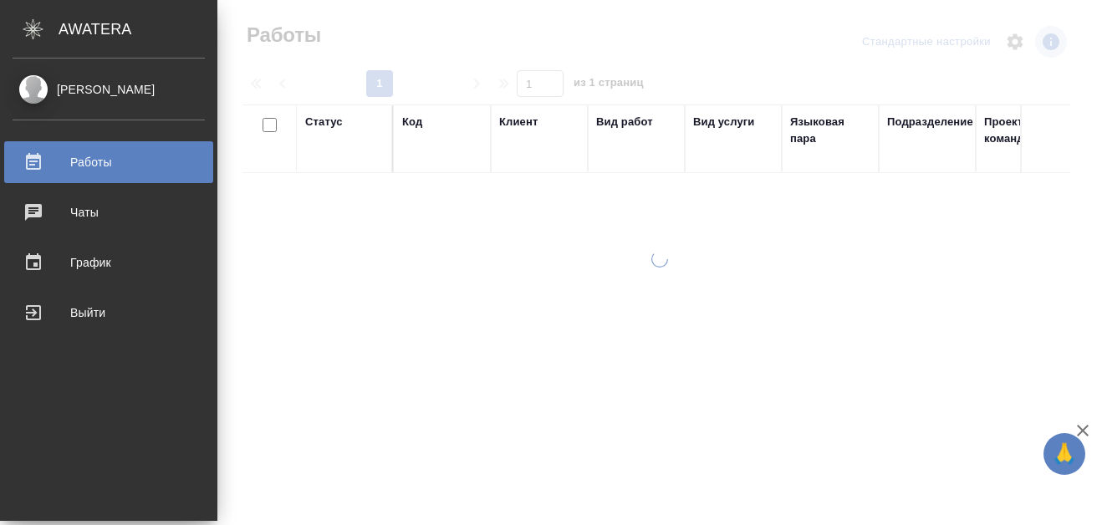 The image size is (1102, 525). Describe the element at coordinates (109, 263) in the screenshot. I see `div: График` at that location.